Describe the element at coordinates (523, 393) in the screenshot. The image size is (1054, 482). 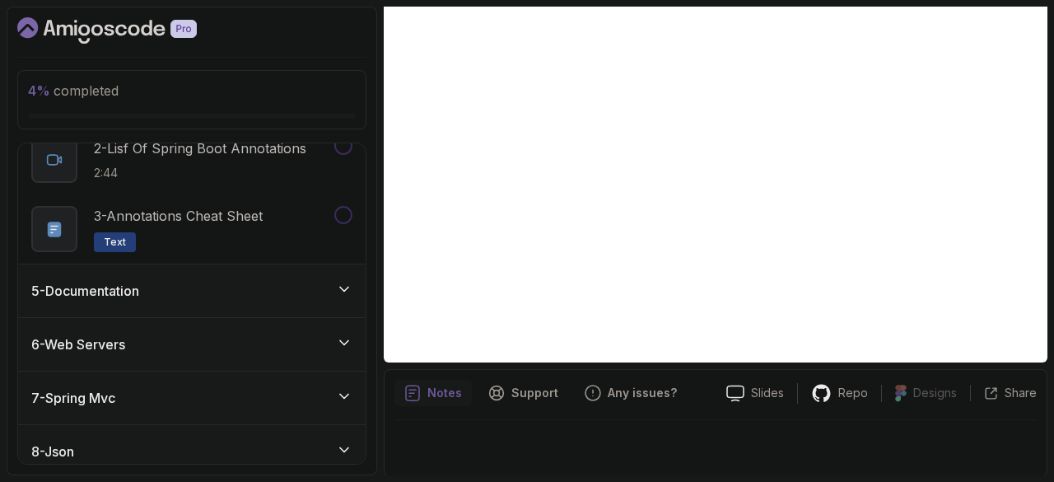
I see `button: Support button` at that location.